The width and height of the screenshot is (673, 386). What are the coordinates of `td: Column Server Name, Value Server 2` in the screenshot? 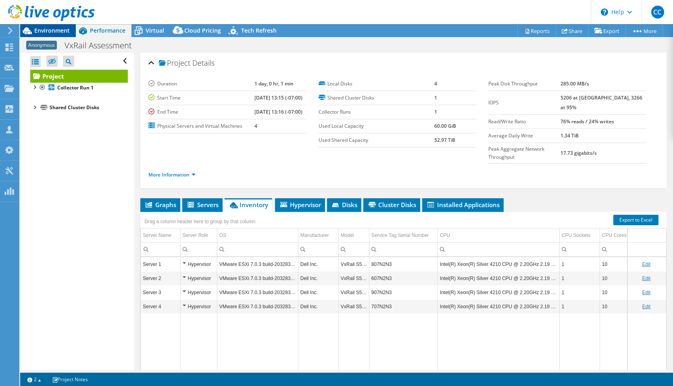 It's located at (160, 278).